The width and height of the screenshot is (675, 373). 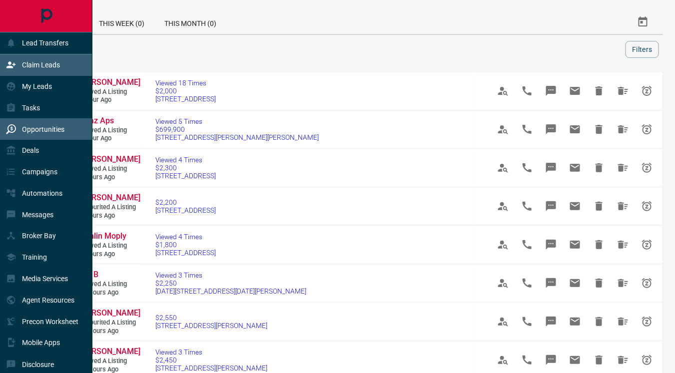 What do you see at coordinates (231, 283) in the screenshot?
I see `span: $2,250` at bounding box center [231, 283].